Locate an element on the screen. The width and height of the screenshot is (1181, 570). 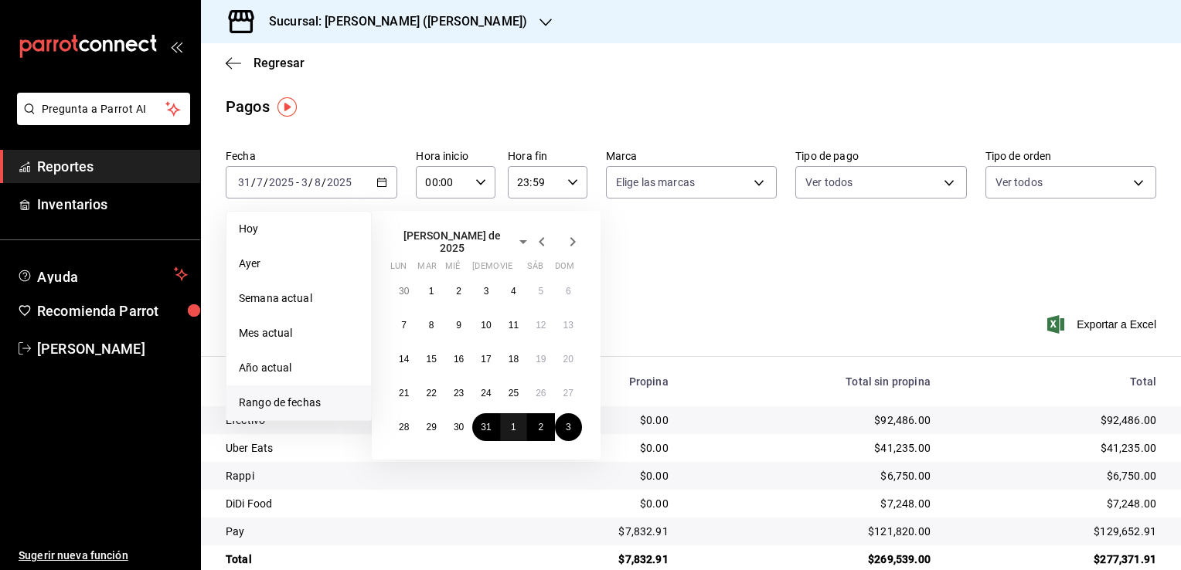
abbr: 18 de julio de 2025 is located at coordinates (513, 359).